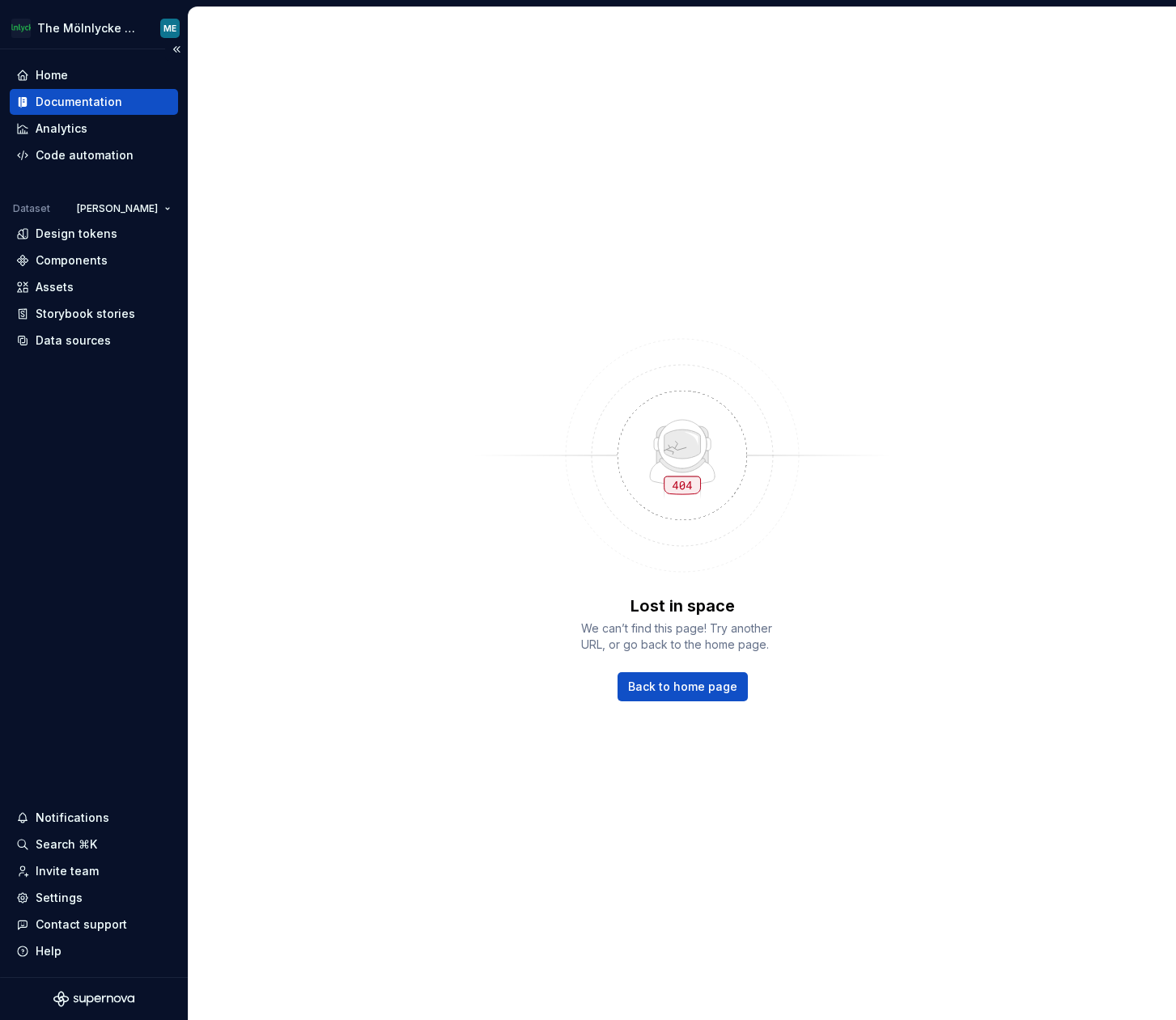  Describe the element at coordinates (94, 845) in the screenshot. I see `button: Search ⌘K` at that location.